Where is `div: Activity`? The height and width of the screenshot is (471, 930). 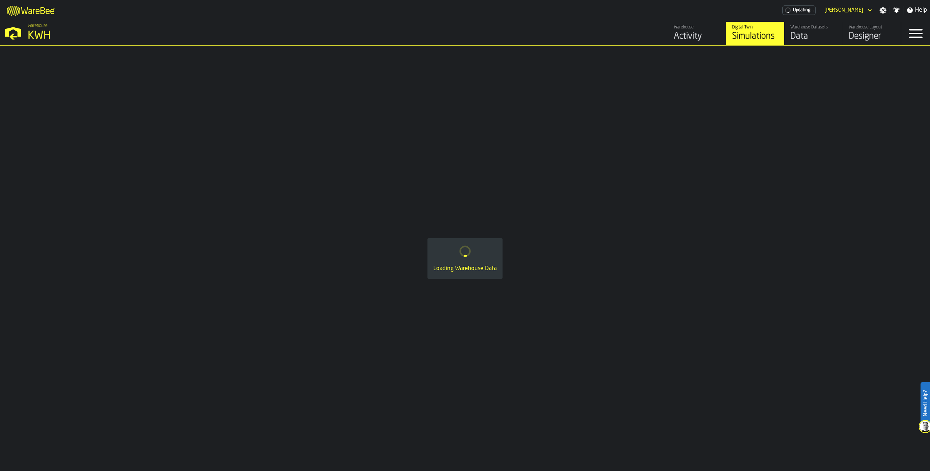 div: Activity is located at coordinates (697, 36).